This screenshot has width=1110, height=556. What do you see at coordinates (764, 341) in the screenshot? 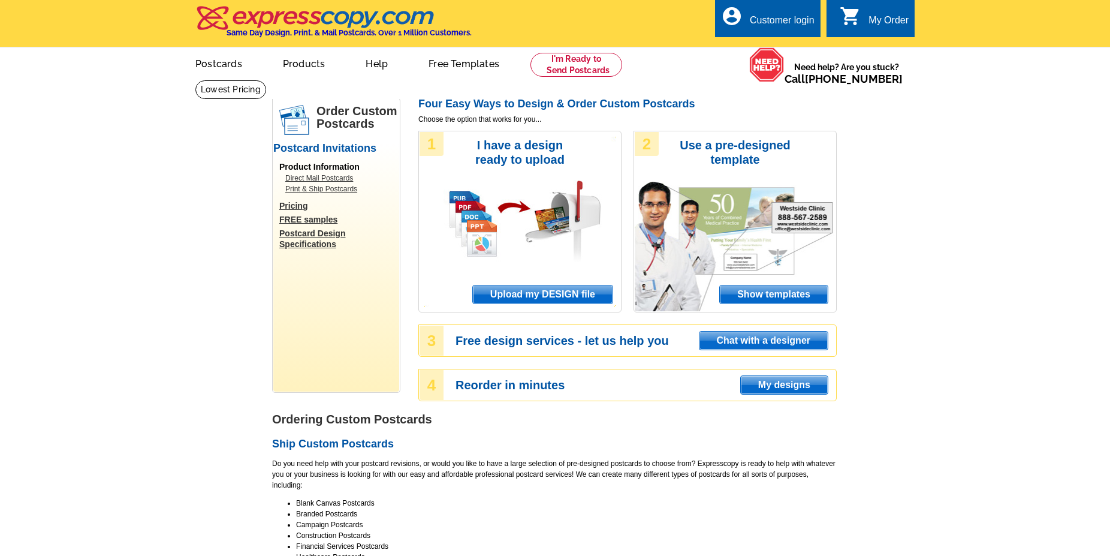
I see `span: Chat with a designer` at bounding box center [764, 341].